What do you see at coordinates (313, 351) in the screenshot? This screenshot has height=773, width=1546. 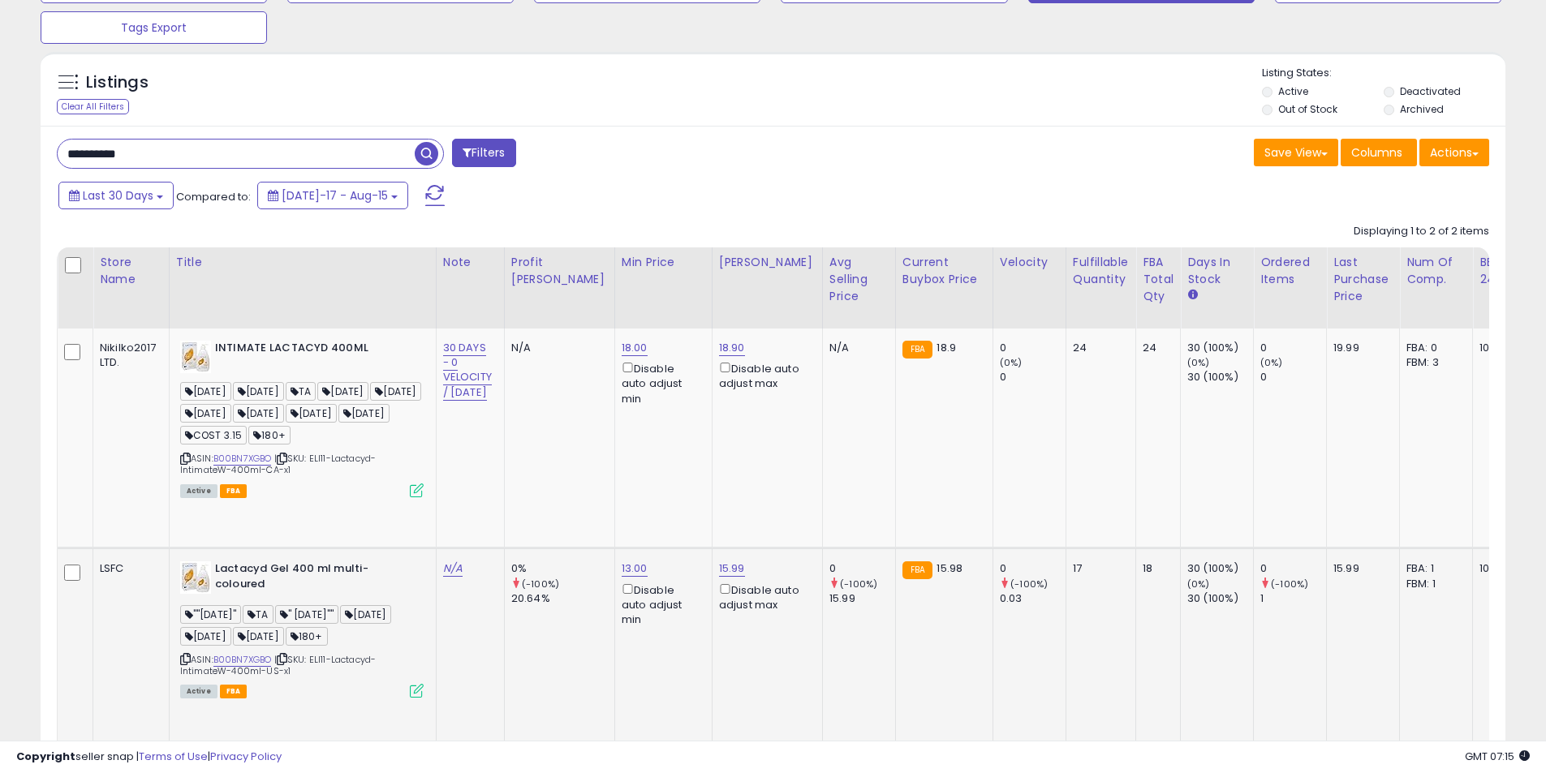 I see `b: INTIMATE LACTACYD 400ML` at bounding box center [313, 351].